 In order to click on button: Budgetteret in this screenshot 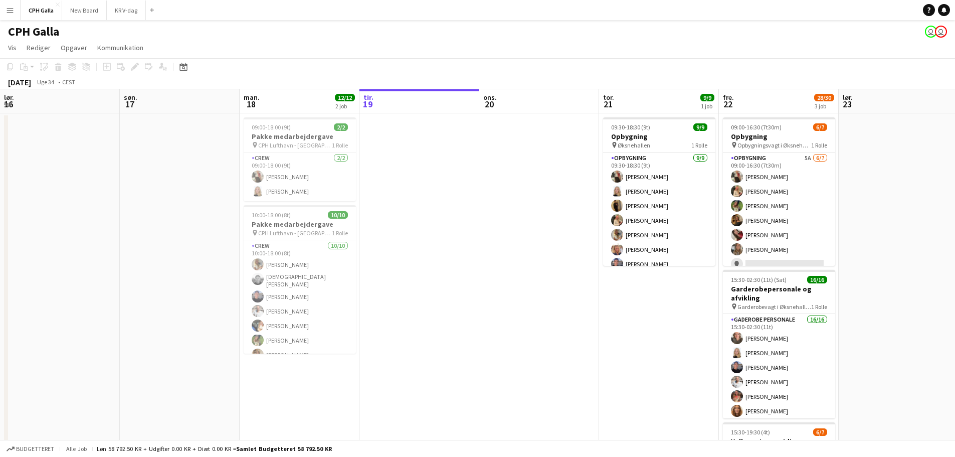, I will do `click(30, 449)`.